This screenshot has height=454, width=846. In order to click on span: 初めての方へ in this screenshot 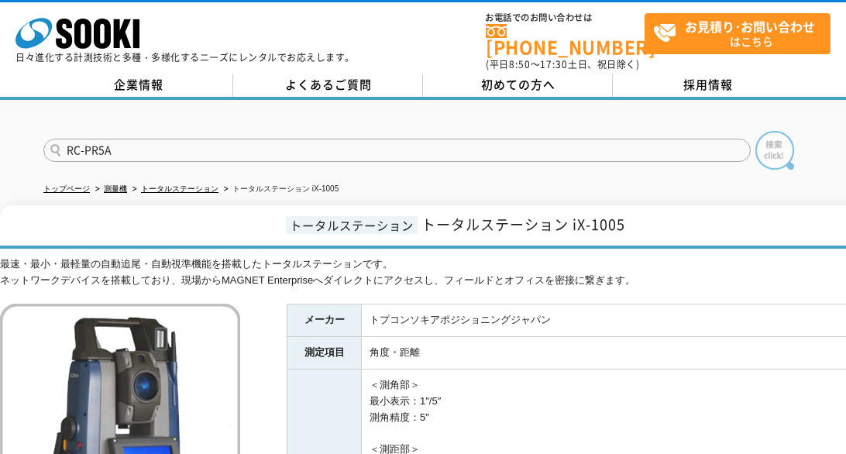, I will do `click(518, 84)`.